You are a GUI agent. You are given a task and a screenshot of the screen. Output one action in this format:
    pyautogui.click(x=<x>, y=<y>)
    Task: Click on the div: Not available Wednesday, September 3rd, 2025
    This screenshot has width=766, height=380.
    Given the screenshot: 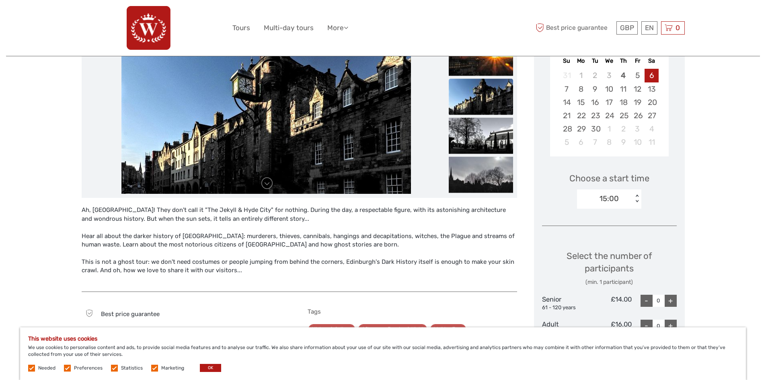 What is the action you would take?
    pyautogui.click(x=609, y=75)
    